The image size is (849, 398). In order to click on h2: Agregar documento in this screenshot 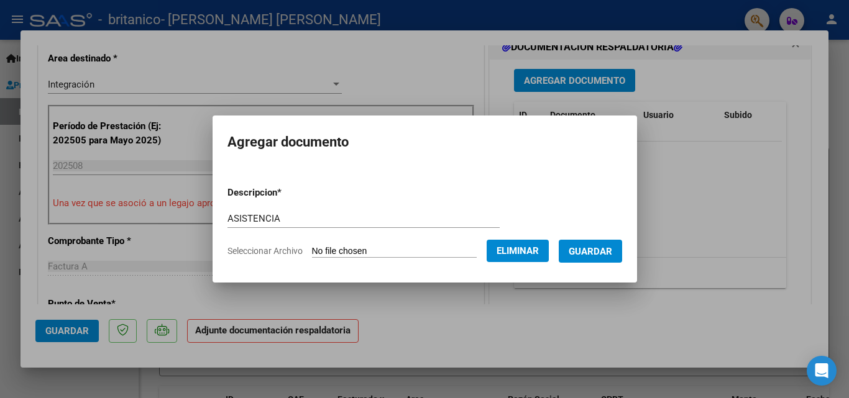, I will do `click(424, 142)`.